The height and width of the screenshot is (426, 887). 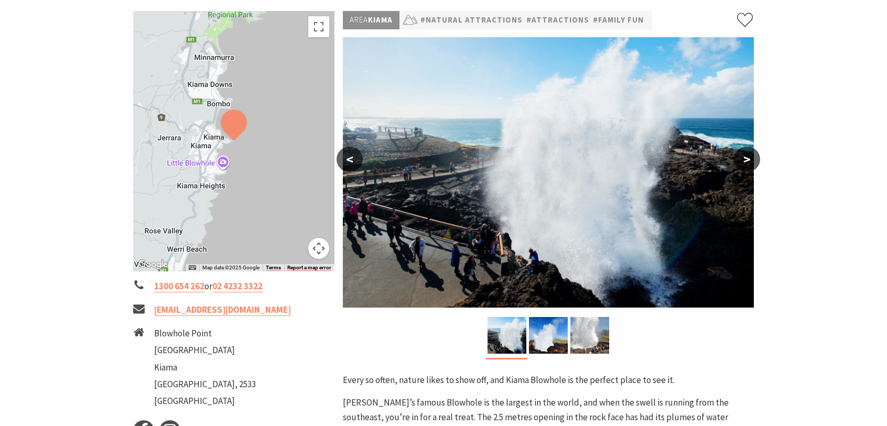 I want to click on span: Map data ©2025 Google, so click(x=231, y=267).